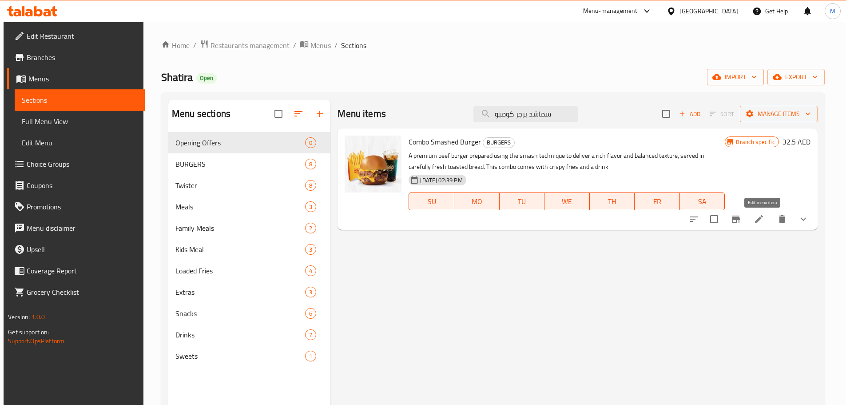  Describe the element at coordinates (82, 36) in the screenshot. I see `span: Edit Restaurant` at that location.